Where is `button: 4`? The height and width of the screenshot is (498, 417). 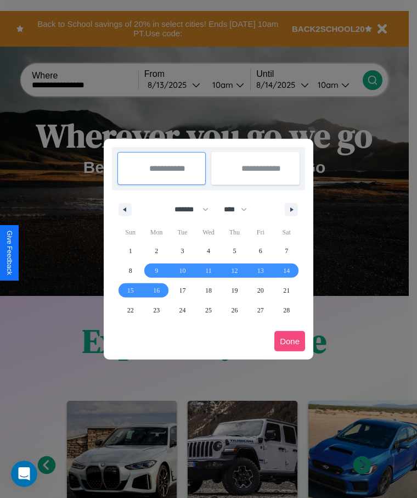
button: 4 is located at coordinates (208, 251).